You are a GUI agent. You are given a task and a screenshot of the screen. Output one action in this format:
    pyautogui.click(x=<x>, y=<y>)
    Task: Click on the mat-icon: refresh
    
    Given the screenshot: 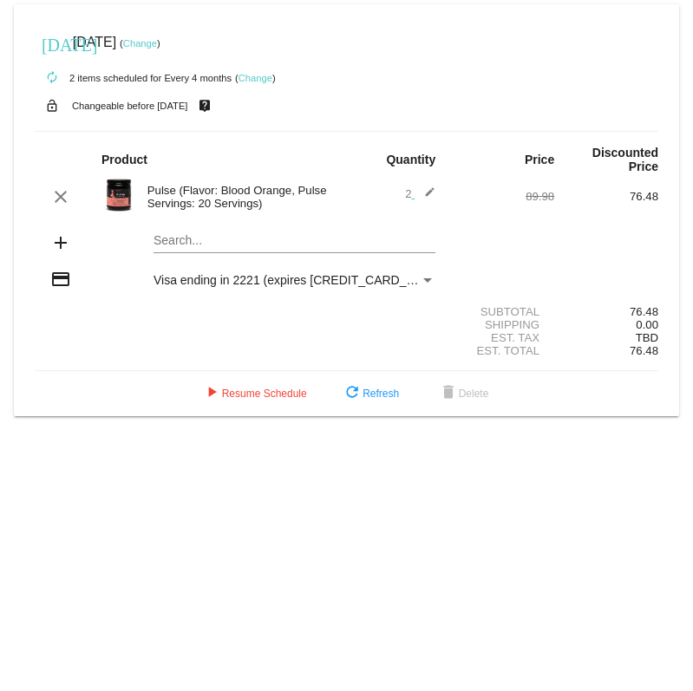 What is the action you would take?
    pyautogui.click(x=352, y=394)
    